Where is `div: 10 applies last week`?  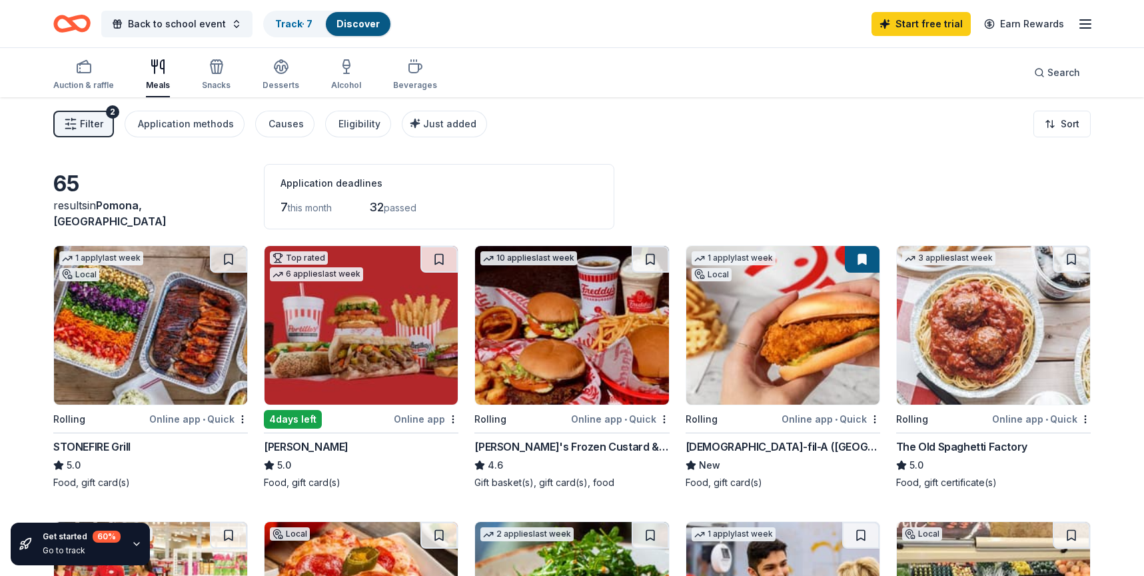 div: 10 applies last week is located at coordinates (528, 258).